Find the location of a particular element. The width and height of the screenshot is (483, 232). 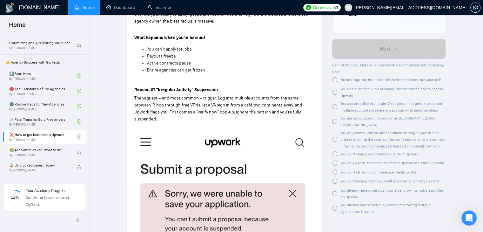

span: You only communicate with the clients through Upwork chat prior to opening the contract. You don'... is located at coordinates (393, 140).